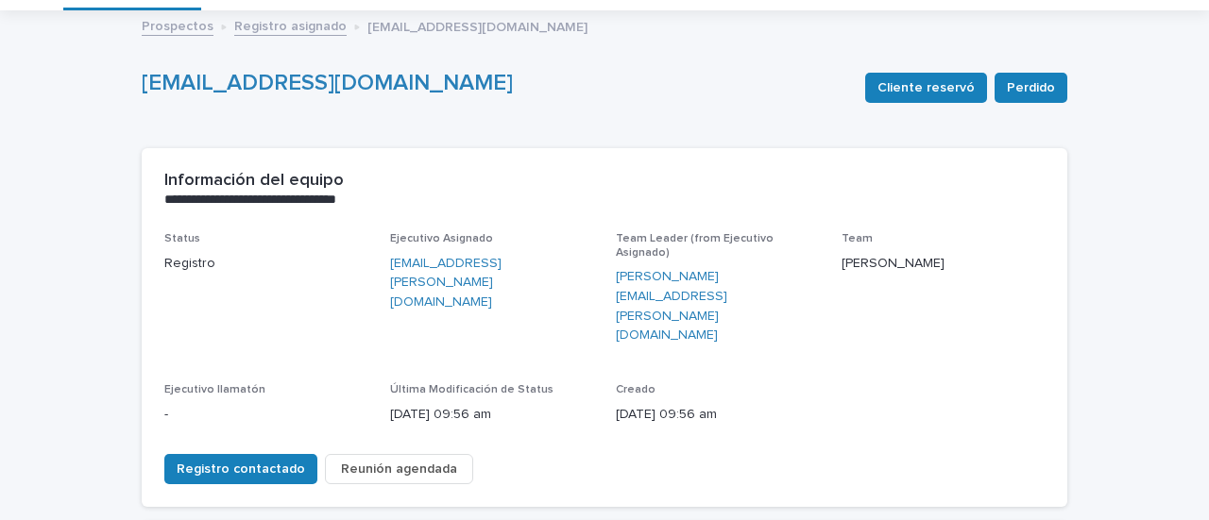 The image size is (1209, 520). I want to click on button: Registro contactado, so click(241, 469).